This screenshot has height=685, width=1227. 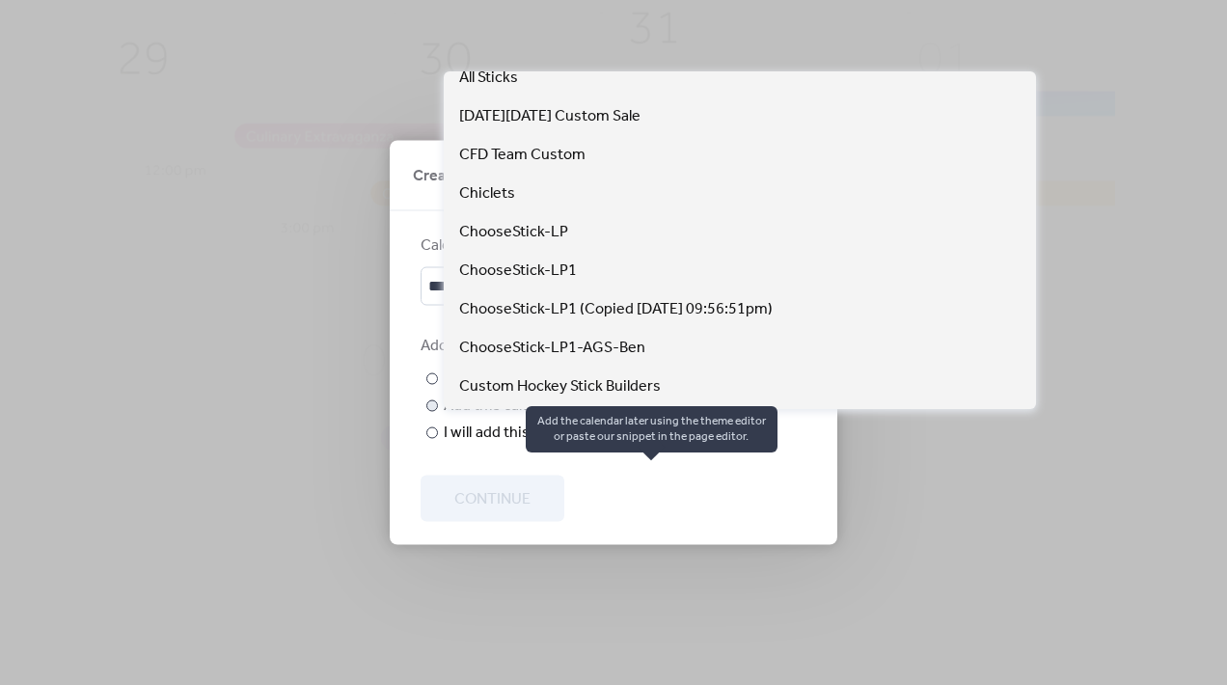 What do you see at coordinates (612, 346) in the screenshot?
I see `div: Add calendar to your site` at bounding box center [612, 346].